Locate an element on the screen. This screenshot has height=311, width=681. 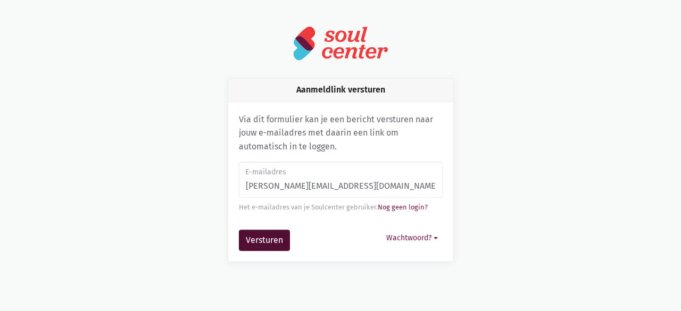
button: Wachtwoord? is located at coordinates (412, 238).